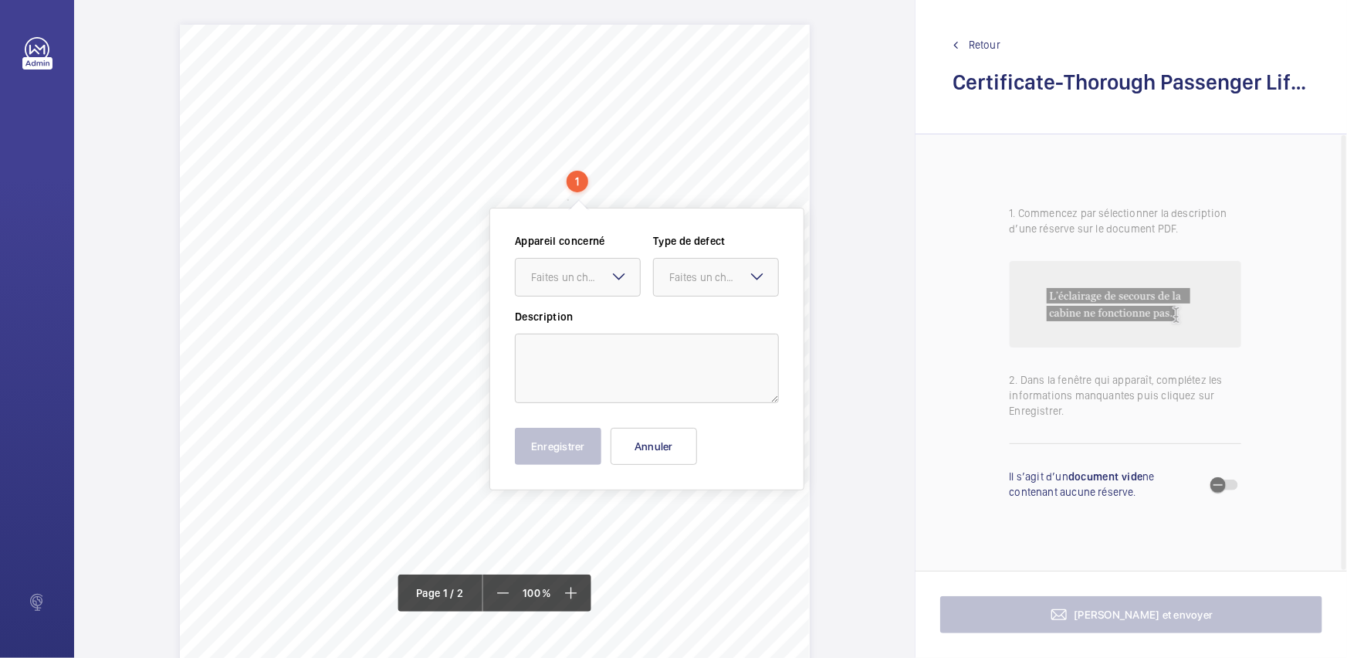  I want to click on p: 2. Dans la fenêtre qui apparaît, complétez les informations manquantes puis cliquez sur Enregistrer., so click(1126, 395).